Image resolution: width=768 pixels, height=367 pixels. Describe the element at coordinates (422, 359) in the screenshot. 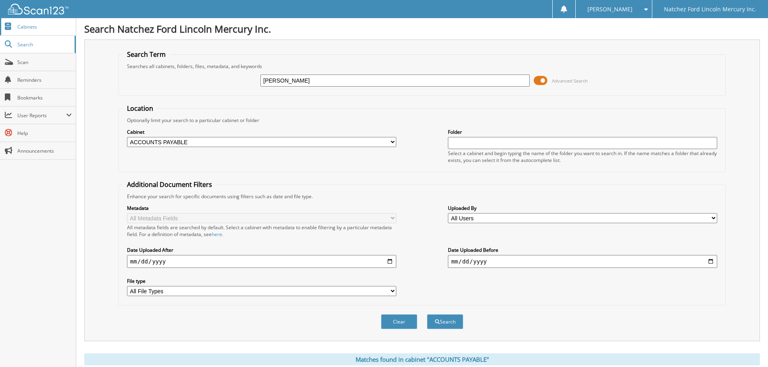

I see `div: Matches found in cabinet "ACCOUNTS PAYABLE"` at that location.